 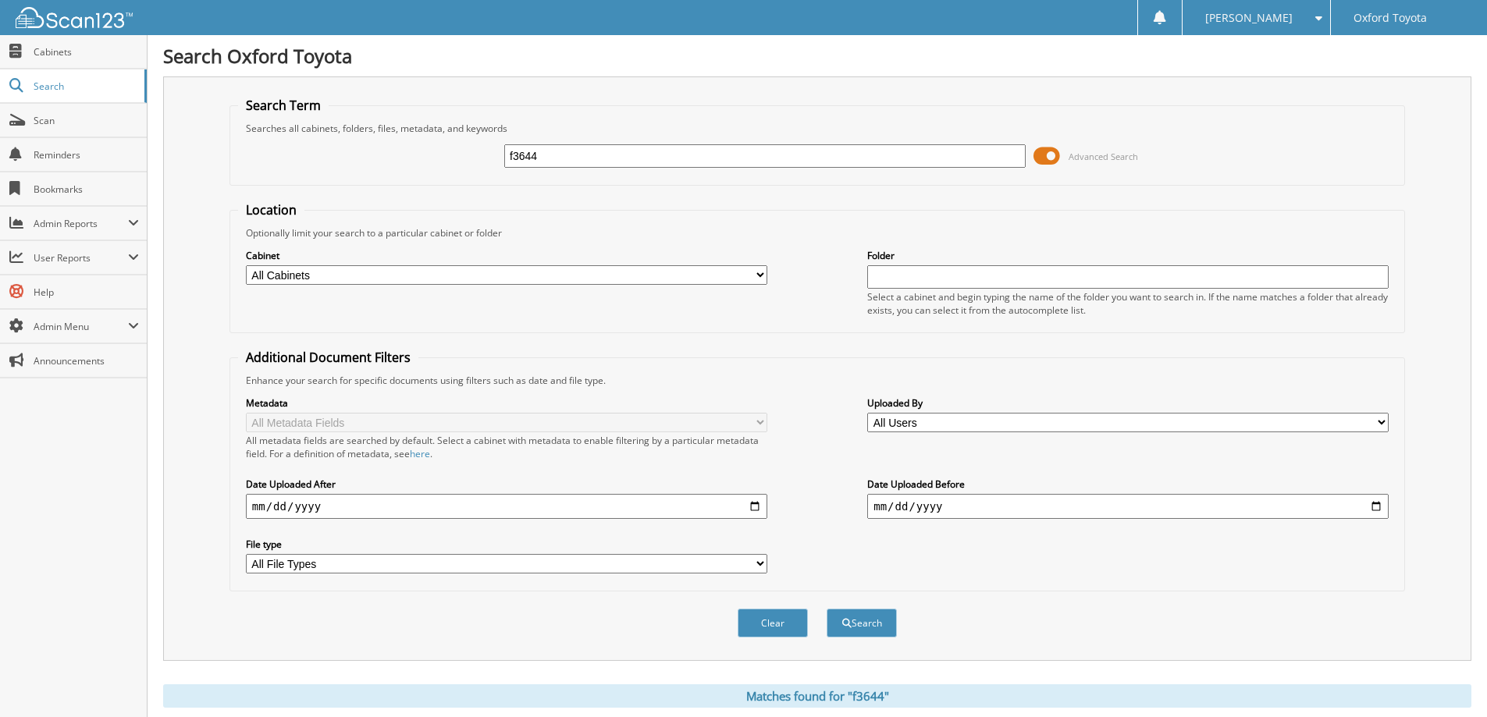 I want to click on img: scan123-logo-white.svg, so click(x=74, y=17).